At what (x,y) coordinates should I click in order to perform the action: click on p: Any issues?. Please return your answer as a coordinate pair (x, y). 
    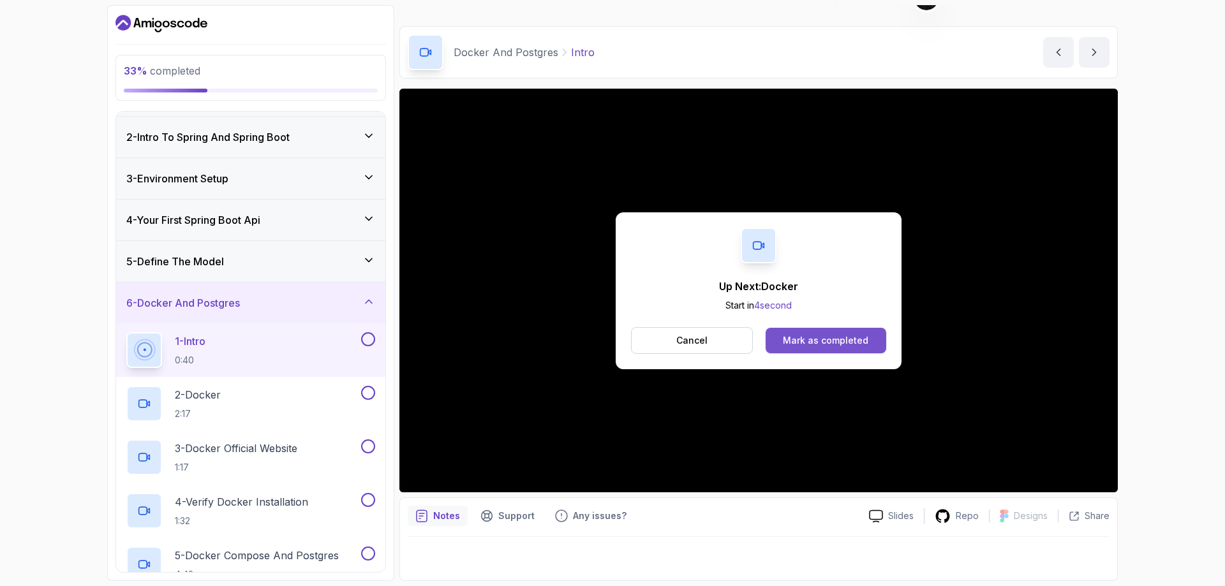
    Looking at the image, I should click on (600, 516).